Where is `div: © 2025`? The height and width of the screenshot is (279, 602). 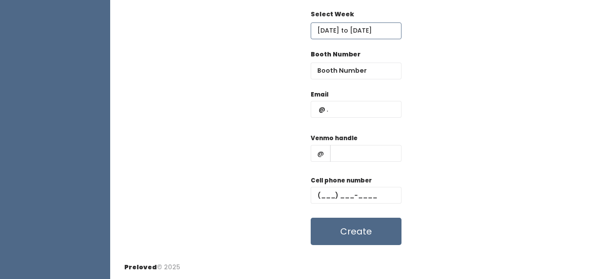
div: © 2025 is located at coordinates (152, 263).